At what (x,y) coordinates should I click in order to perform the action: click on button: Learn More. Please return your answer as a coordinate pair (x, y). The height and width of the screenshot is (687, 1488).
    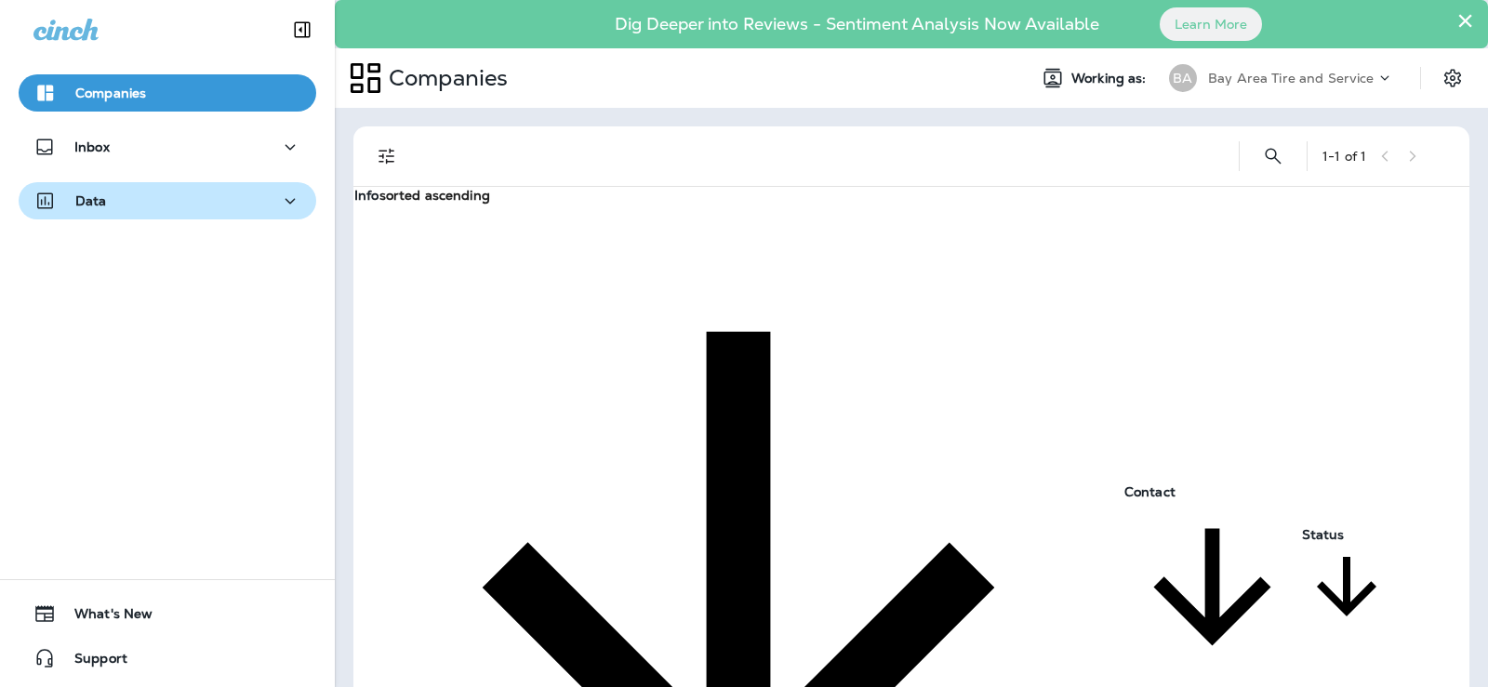
    Looking at the image, I should click on (1211, 24).